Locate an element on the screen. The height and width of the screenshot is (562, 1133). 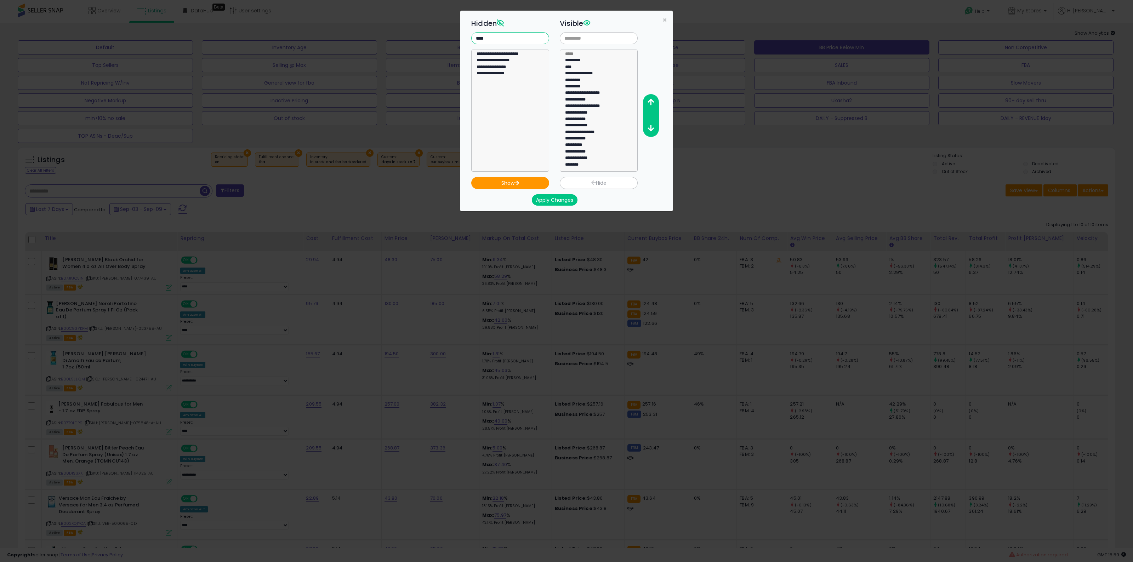
button: Show is located at coordinates (510, 183).